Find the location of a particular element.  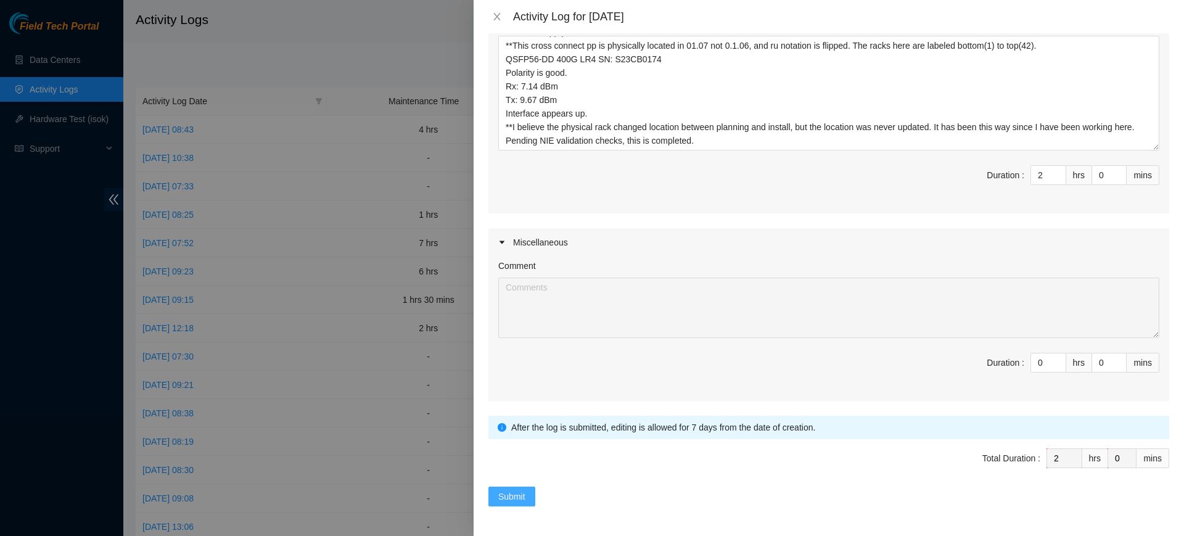

span: caret-right is located at coordinates (502, 242).